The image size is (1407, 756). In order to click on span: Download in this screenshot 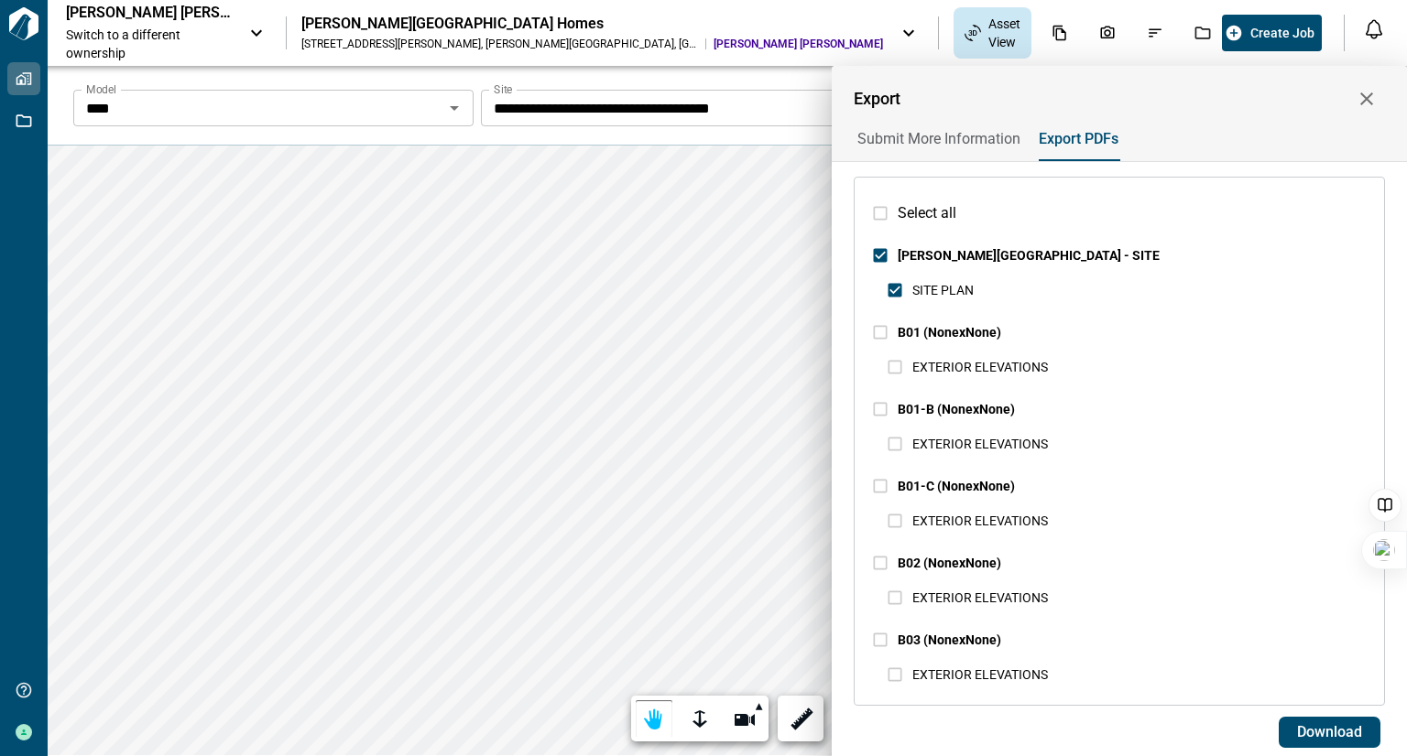, I will do `click(1329, 733)`.